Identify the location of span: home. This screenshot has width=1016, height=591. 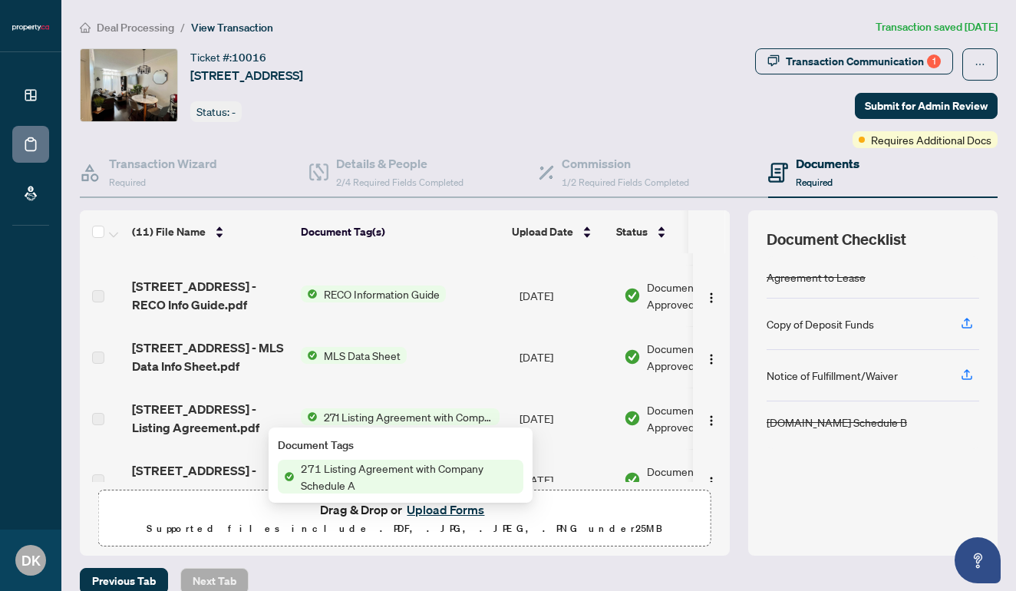
(85, 28).